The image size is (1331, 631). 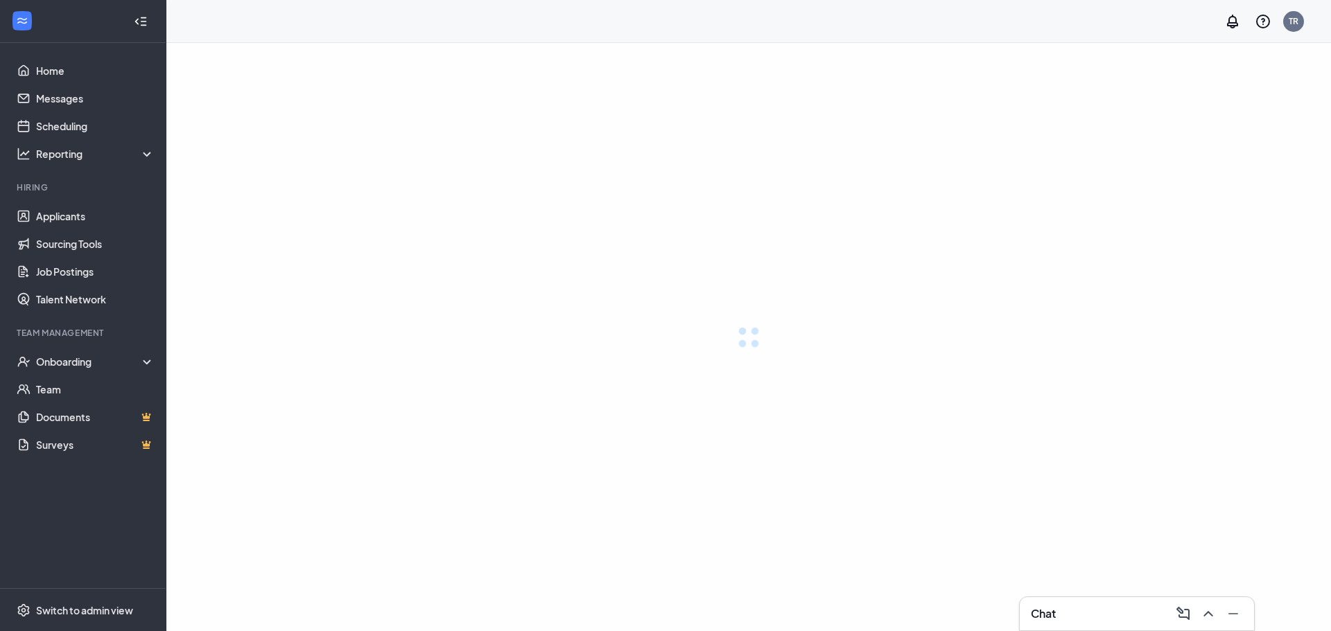 I want to click on svg: ComposeMessage, so click(x=1183, y=614).